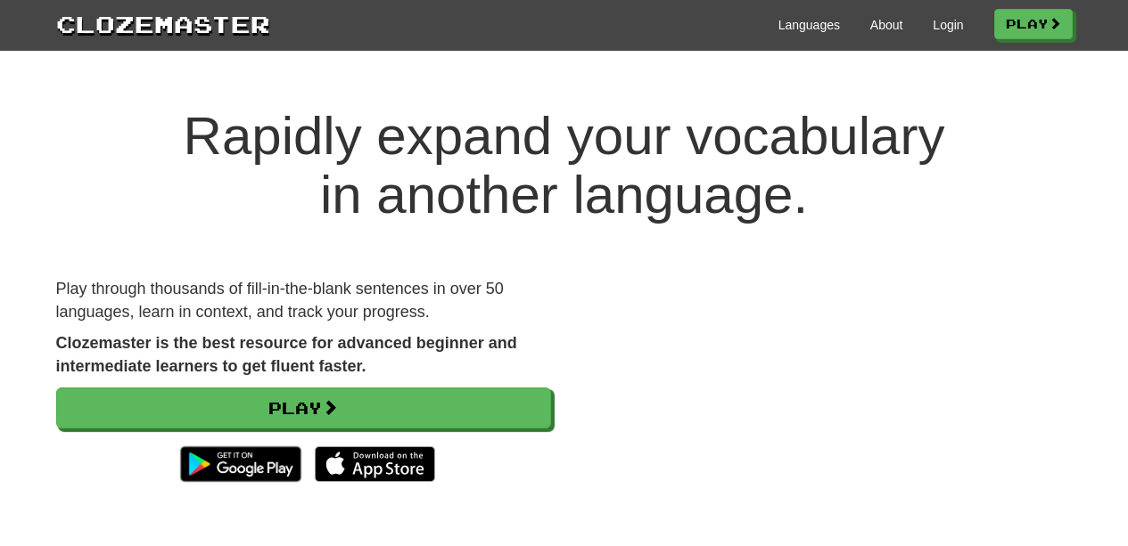 This screenshot has height=546, width=1128. I want to click on img: Download_on_the_App_Store_Badge_US-UK_135x40-25178aeef6eb6b83b96f5f2d004eda3bffbb37122de64afbaef7..., so click(374, 464).